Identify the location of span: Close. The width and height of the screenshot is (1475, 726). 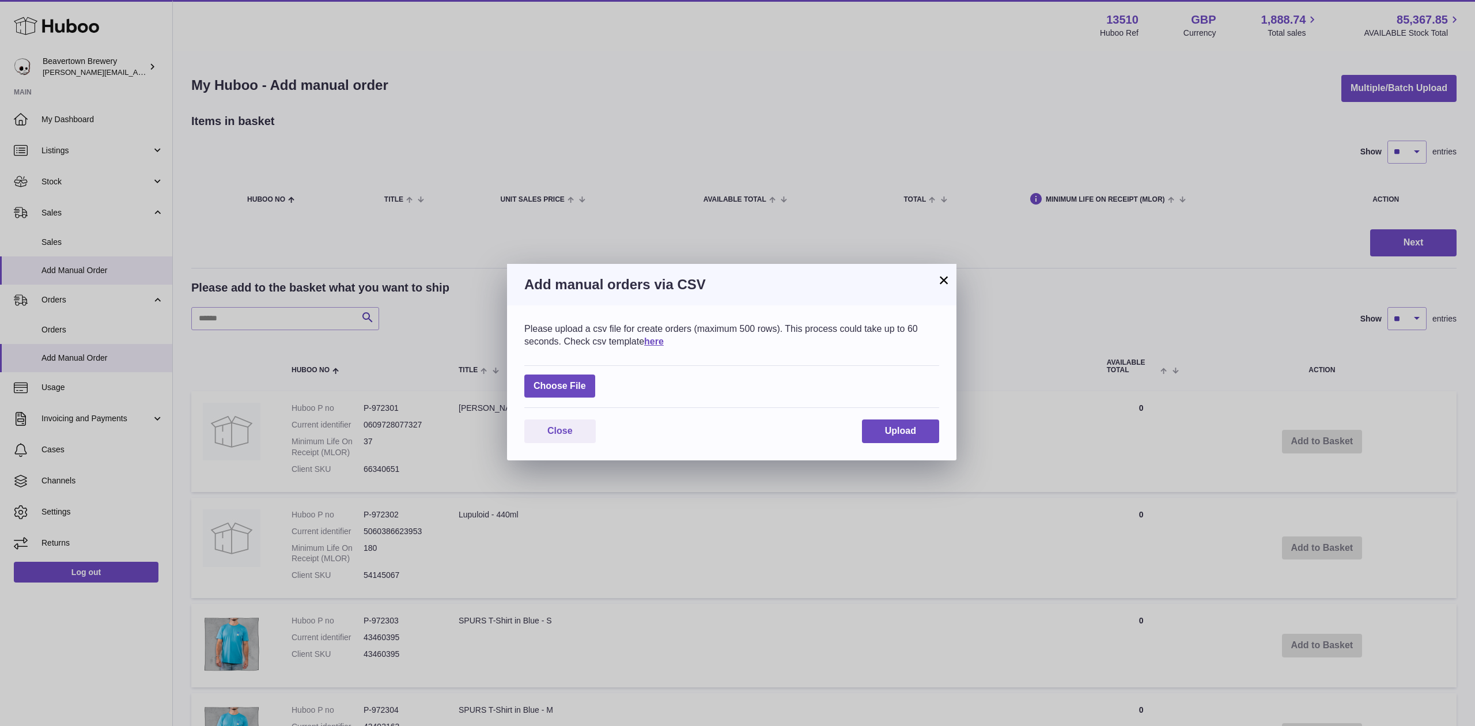
(560, 430).